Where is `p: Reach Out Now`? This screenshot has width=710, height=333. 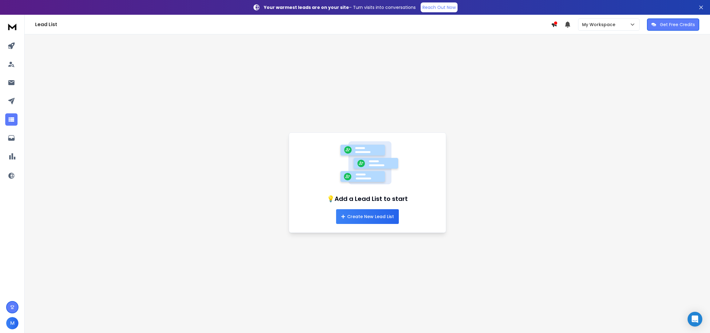
p: Reach Out Now is located at coordinates (439, 7).